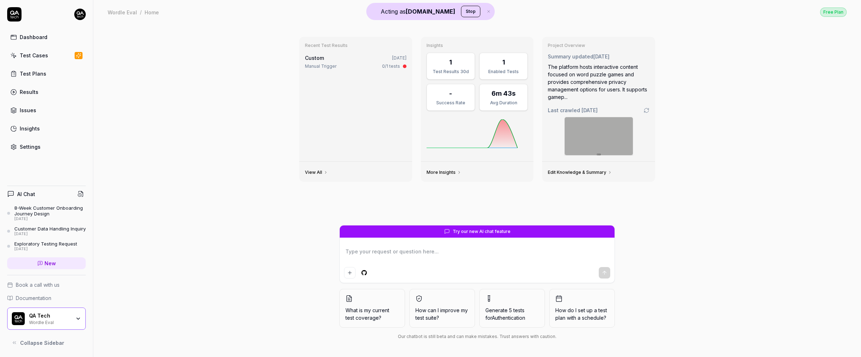 The width and height of the screenshot is (861, 357). Describe the element at coordinates (582, 308) in the screenshot. I see `button: How do I set up a test plan with a schedule?` at that location.